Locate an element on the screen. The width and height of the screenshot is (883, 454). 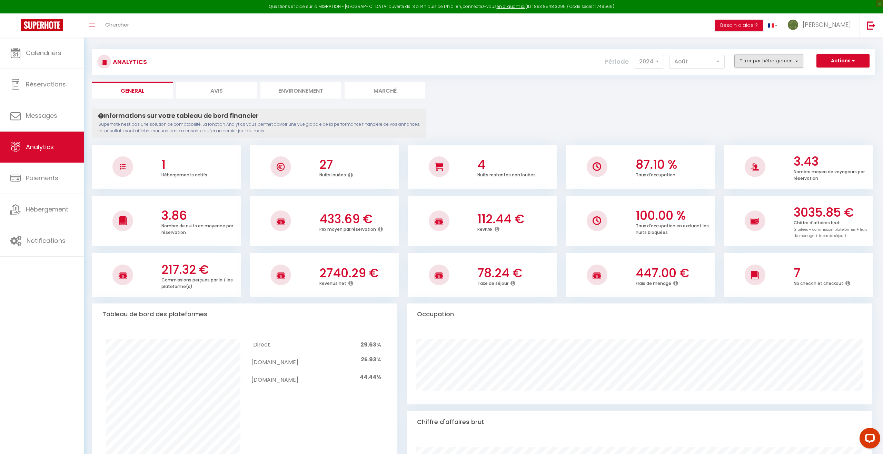
span: Calendriers is located at coordinates (43, 53).